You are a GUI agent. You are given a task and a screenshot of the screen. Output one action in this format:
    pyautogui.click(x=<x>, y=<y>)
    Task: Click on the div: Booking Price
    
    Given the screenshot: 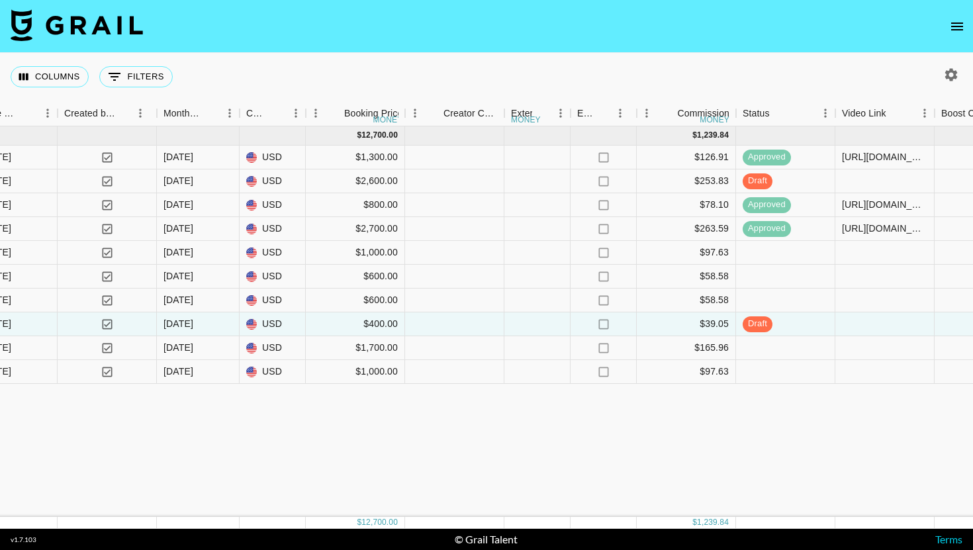 What is the action you would take?
    pyautogui.click(x=373, y=113)
    